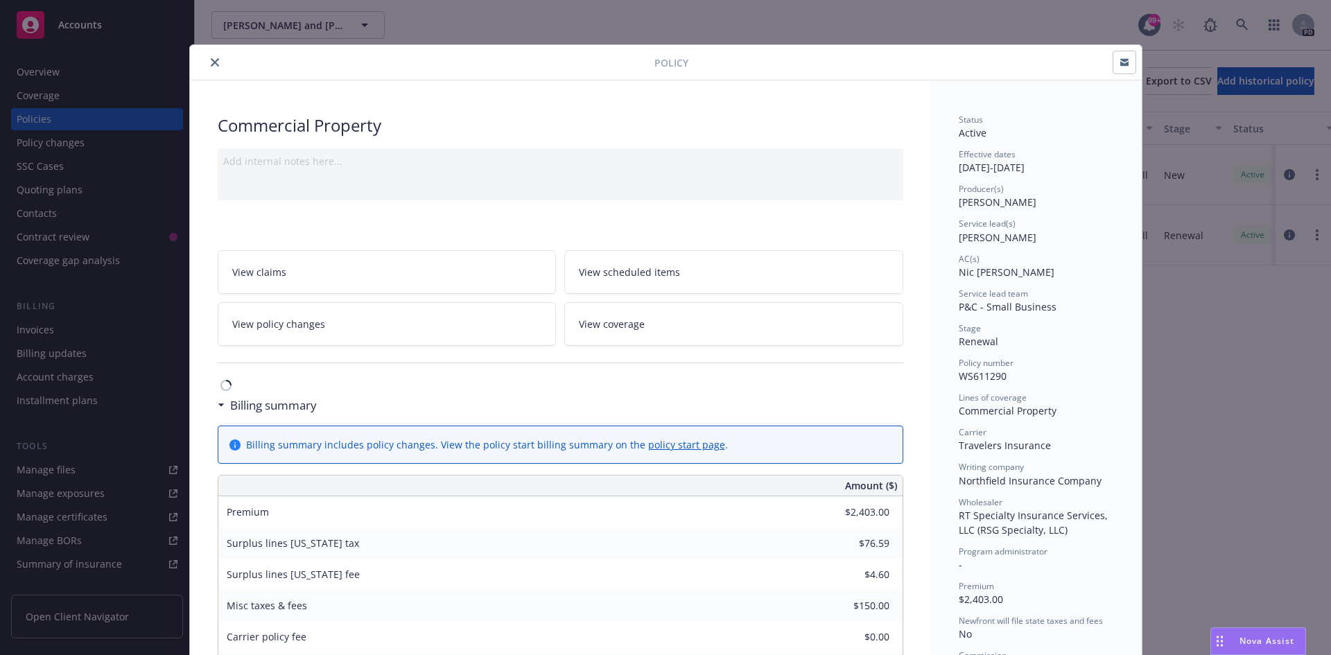 The width and height of the screenshot is (1331, 655). What do you see at coordinates (973, 132) in the screenshot?
I see `span: Active` at bounding box center [973, 132].